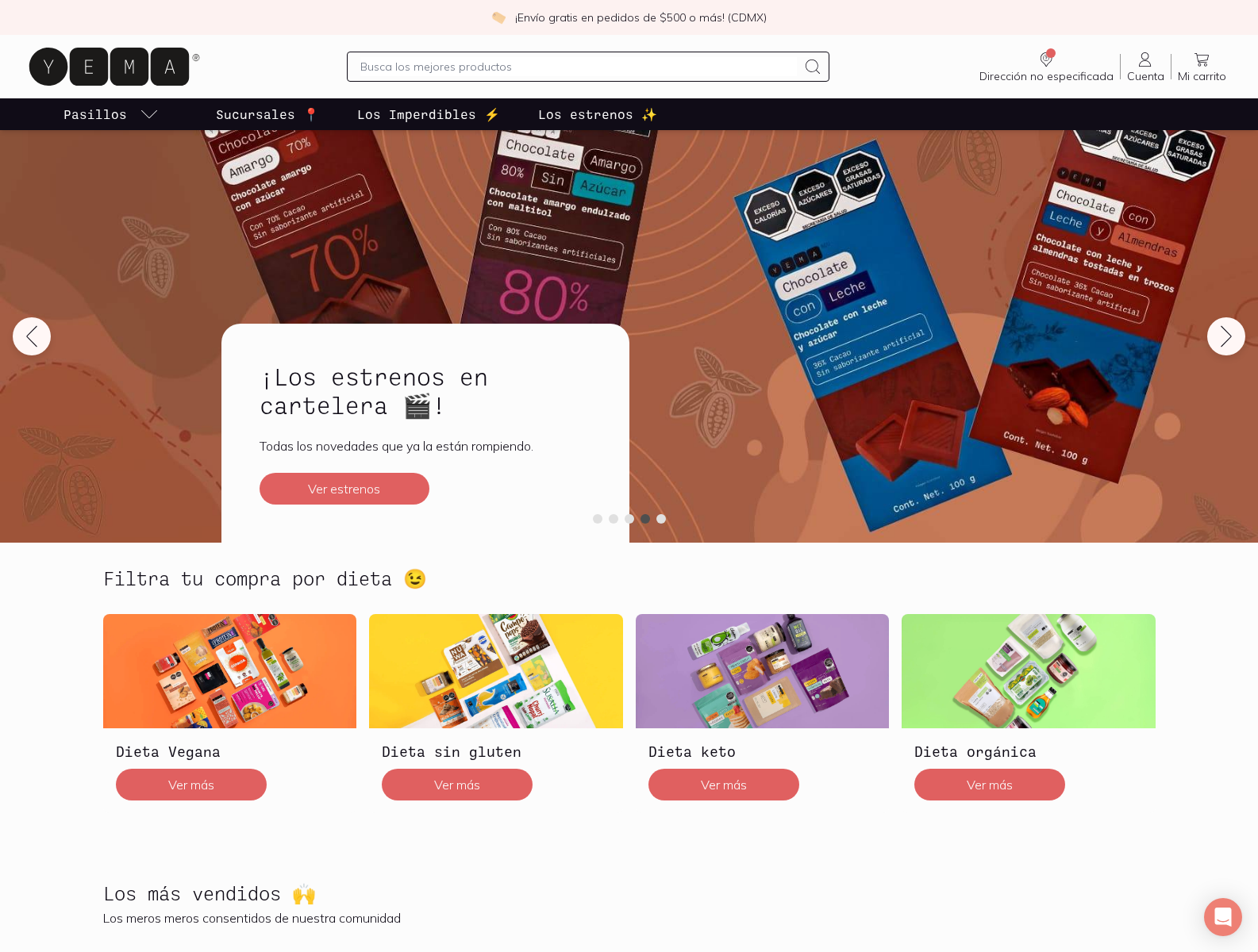 The height and width of the screenshot is (952, 1258). What do you see at coordinates (763, 752) in the screenshot?
I see `h3: Dieta keto` at bounding box center [763, 752].